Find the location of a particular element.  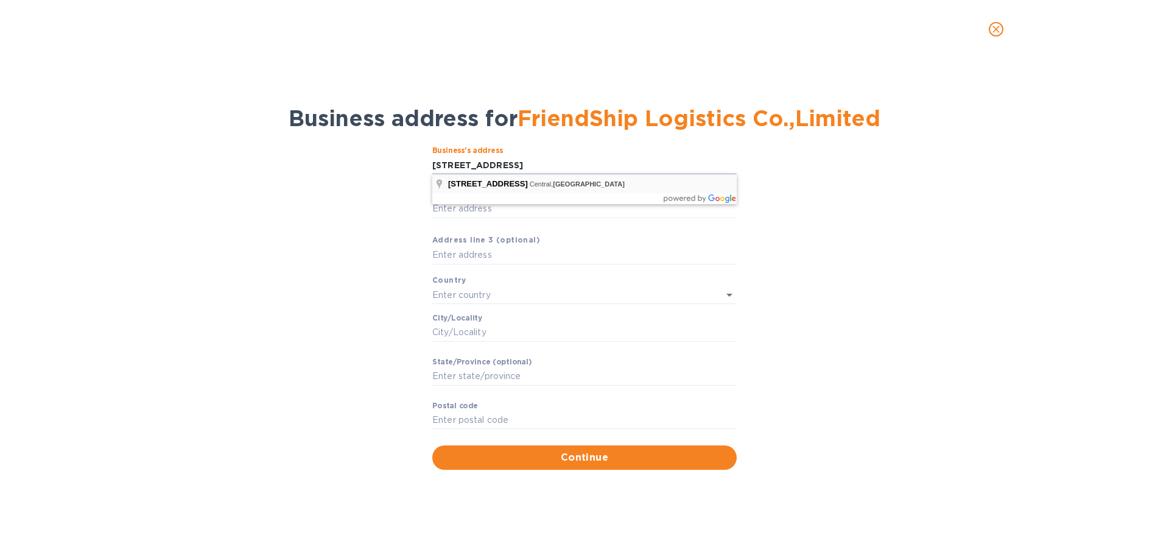

input: Business’s аddress is located at coordinates (585, 165).